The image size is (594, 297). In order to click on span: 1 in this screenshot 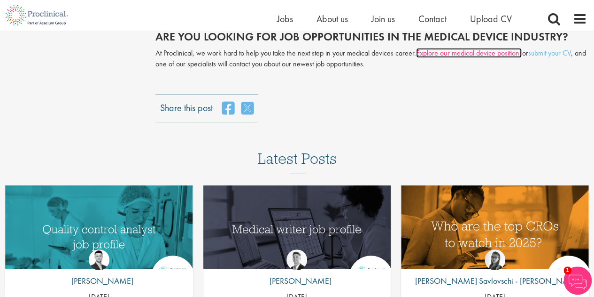, I will do `click(568, 270)`.